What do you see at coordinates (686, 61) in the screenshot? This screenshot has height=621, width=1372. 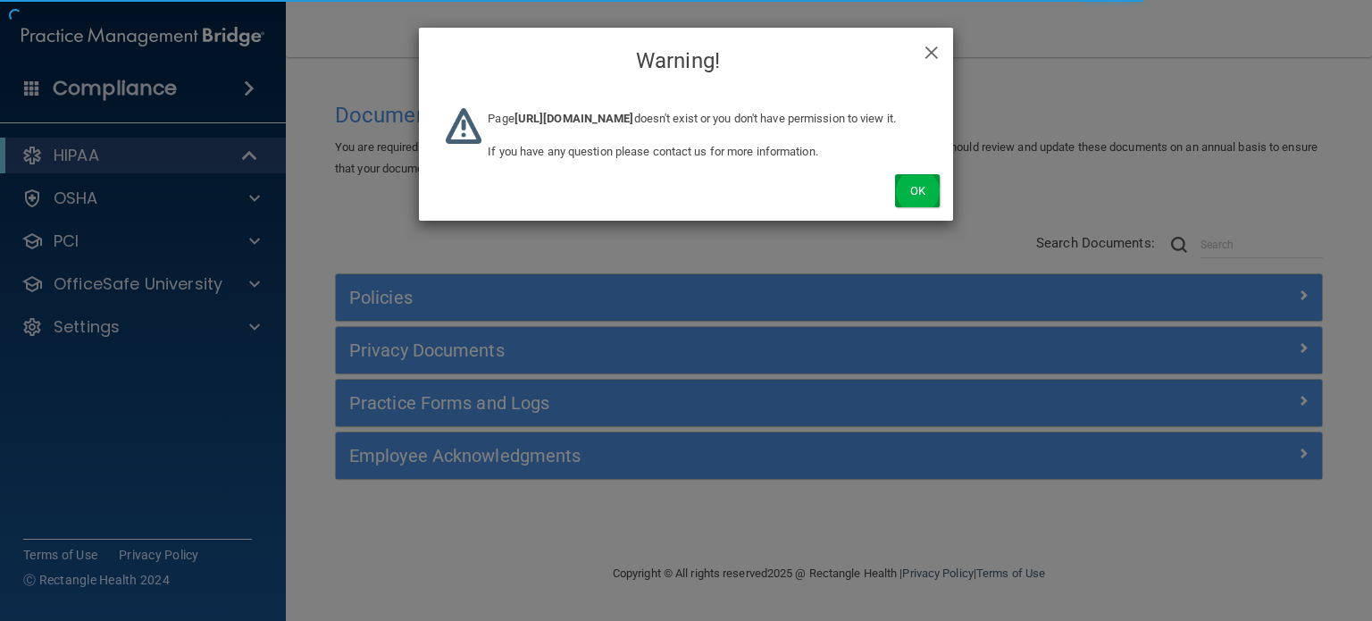 I see `h4: Warning!` at bounding box center [686, 61].